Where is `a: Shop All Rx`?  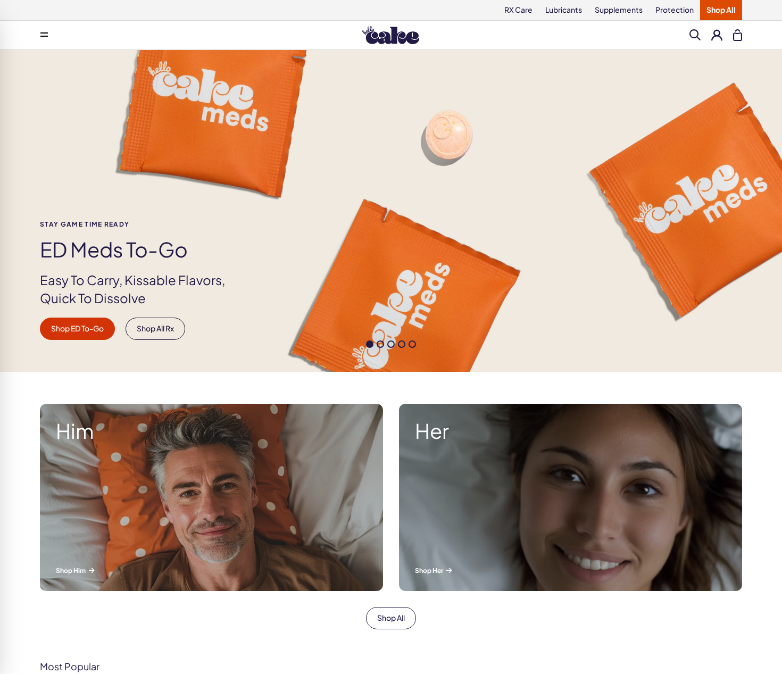
a: Shop All Rx is located at coordinates (155, 329).